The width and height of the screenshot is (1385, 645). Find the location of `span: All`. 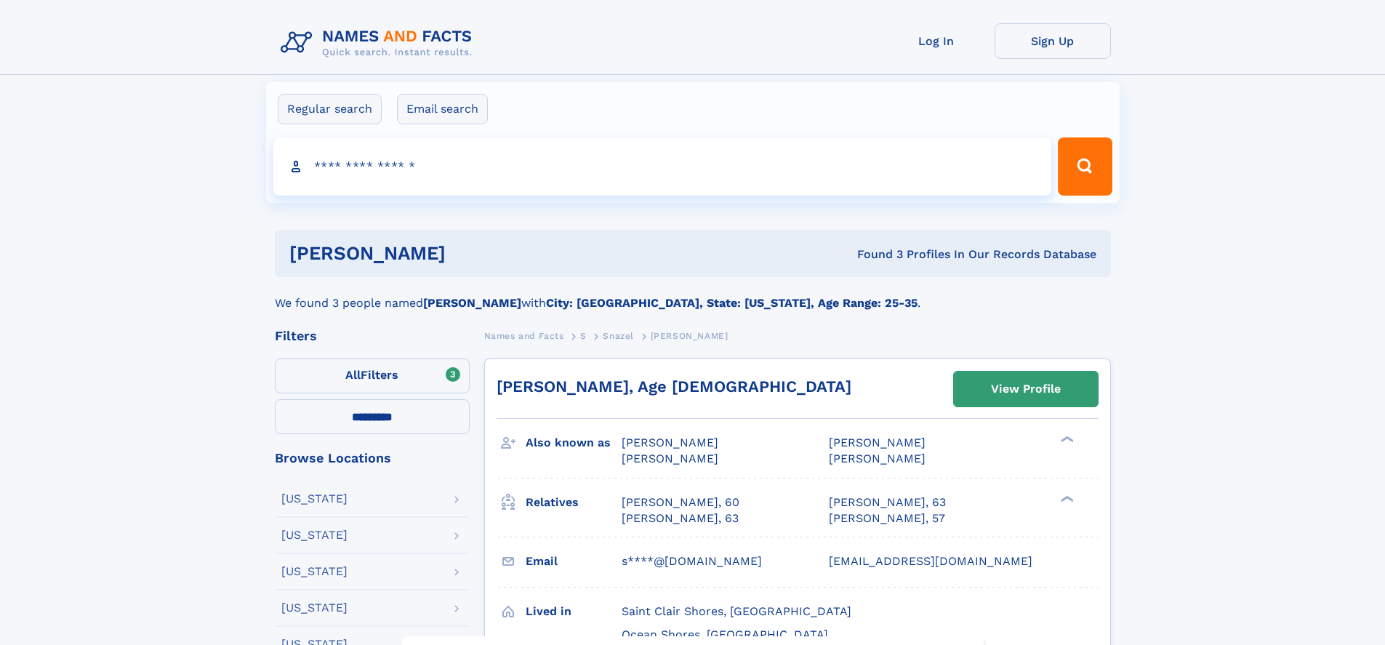

span: All is located at coordinates (353, 374).